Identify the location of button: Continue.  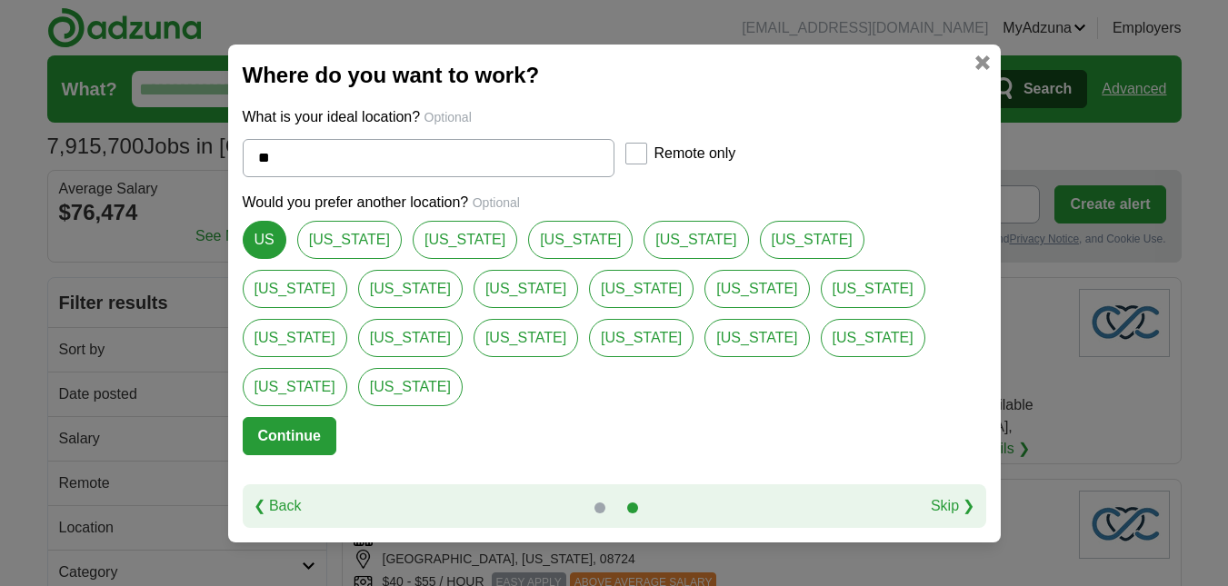
(289, 436).